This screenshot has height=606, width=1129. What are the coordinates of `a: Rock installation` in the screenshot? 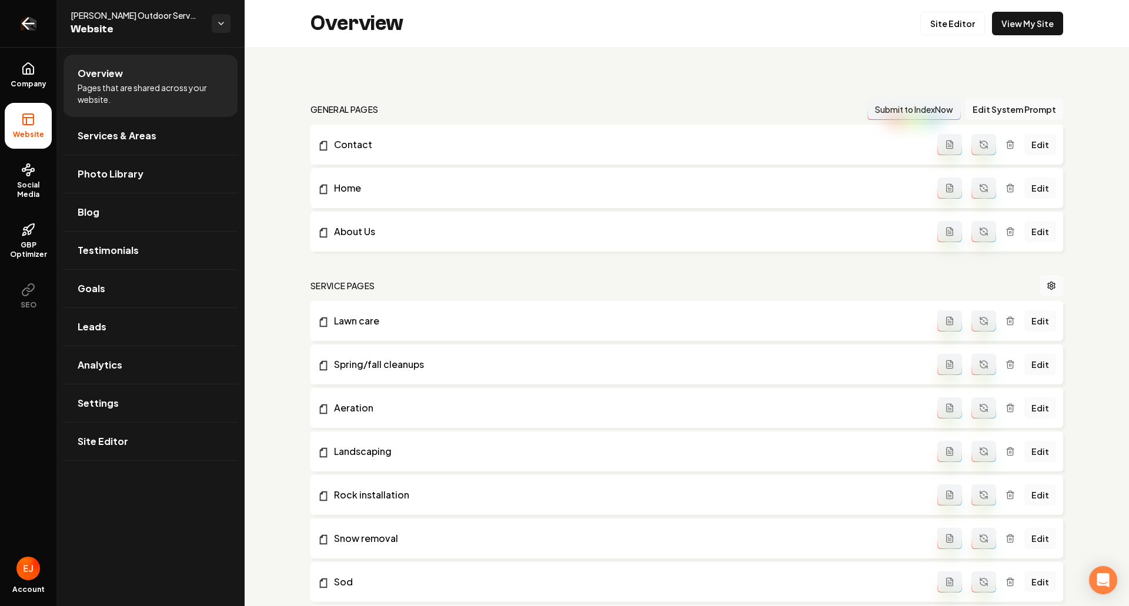 It's located at (627, 495).